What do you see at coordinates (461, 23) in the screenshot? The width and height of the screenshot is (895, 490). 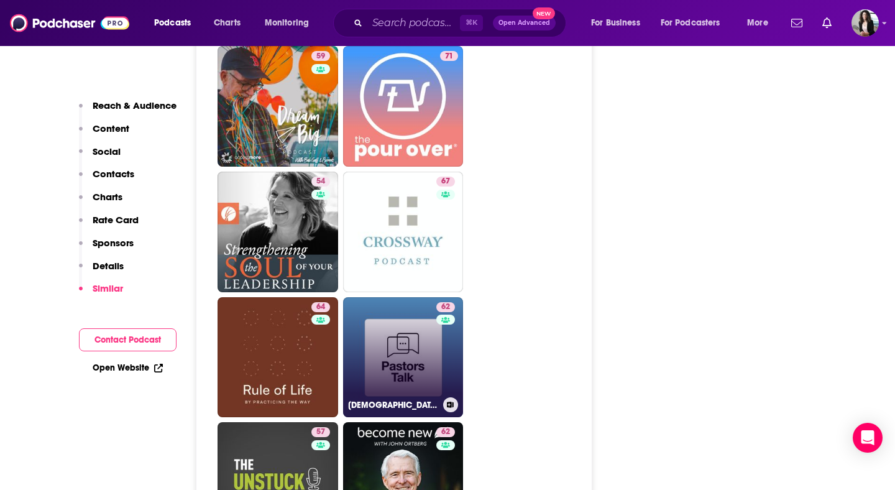 I see `div: Search podcasts, credits, & more...` at bounding box center [461, 23].